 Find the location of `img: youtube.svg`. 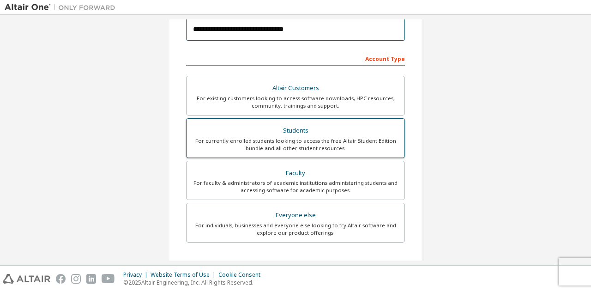

img: youtube.svg is located at coordinates (108, 278).